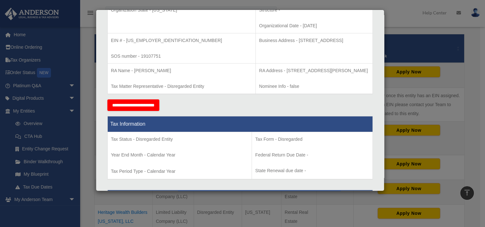 This screenshot has height=227, width=485. I want to click on th: Formation Progress, so click(240, 197).